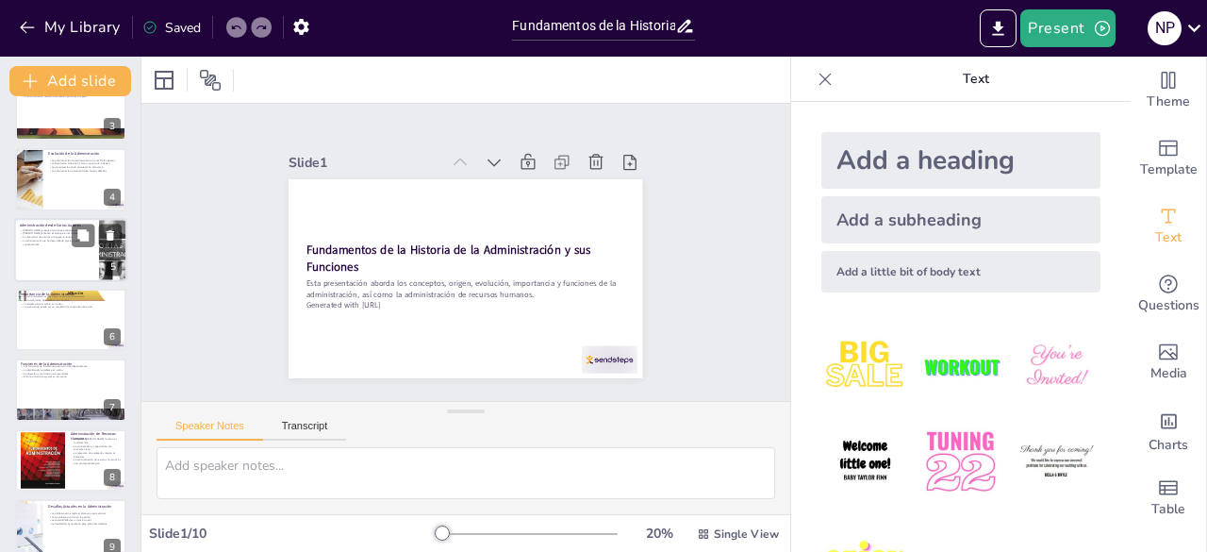 Image resolution: width=1207 pixels, height=552 pixels. I want to click on p: La contratación y capacitación son procesos clave., so click(95, 447).